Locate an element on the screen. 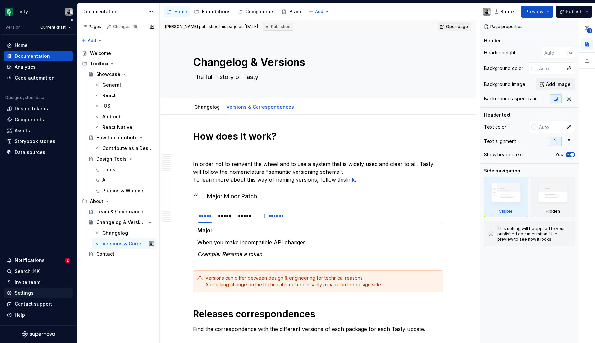 This screenshot has height=343, width=595. div: Help is located at coordinates (20, 315).